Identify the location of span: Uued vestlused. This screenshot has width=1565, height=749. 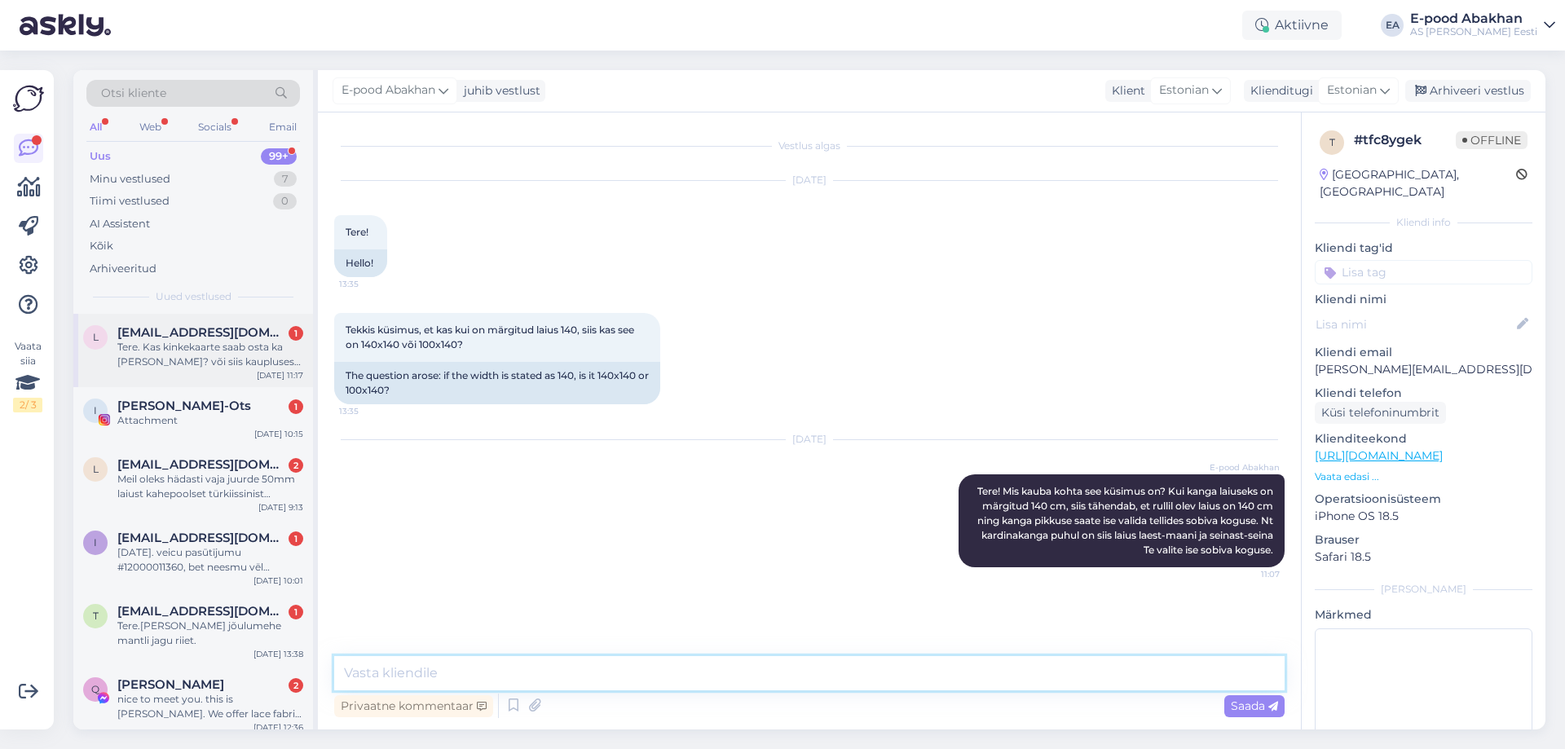
(193, 297).